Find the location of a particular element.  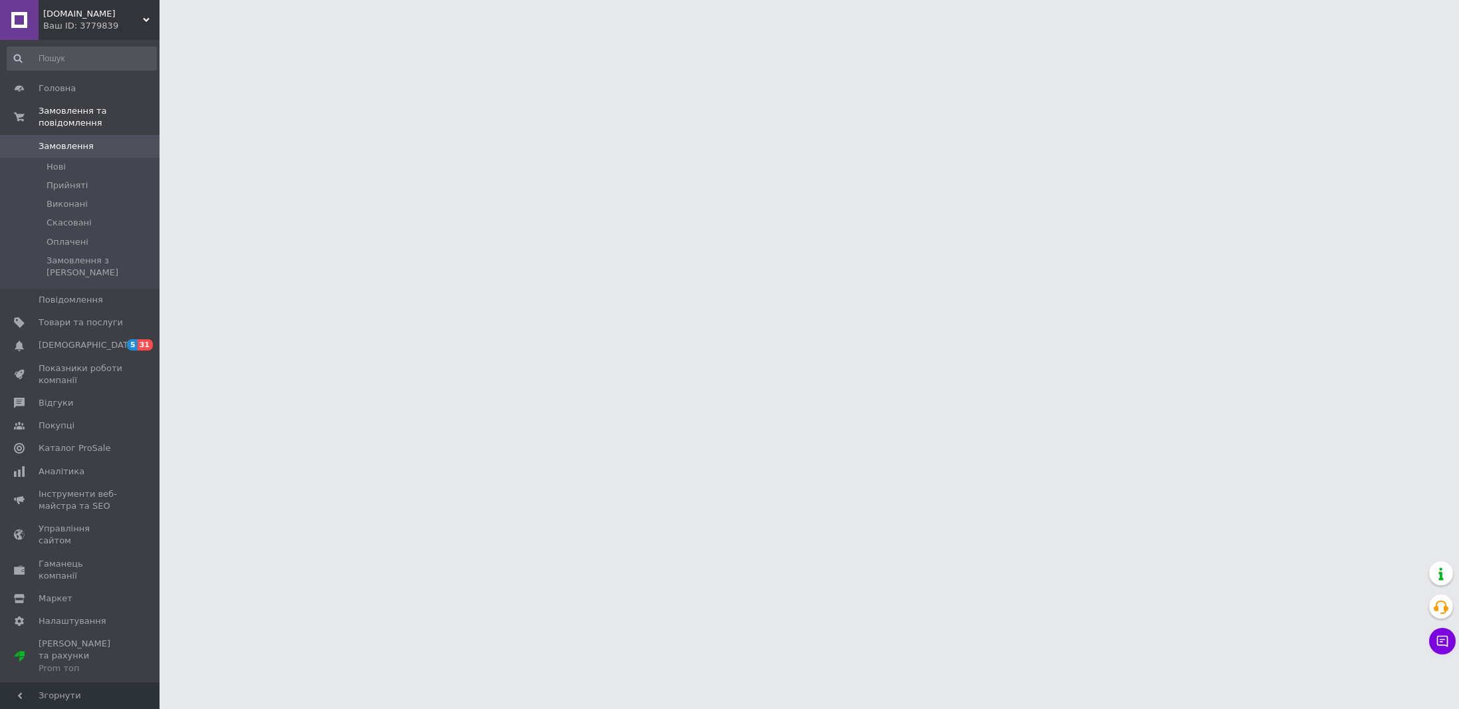

span: Прийняті is located at coordinates (67, 185).